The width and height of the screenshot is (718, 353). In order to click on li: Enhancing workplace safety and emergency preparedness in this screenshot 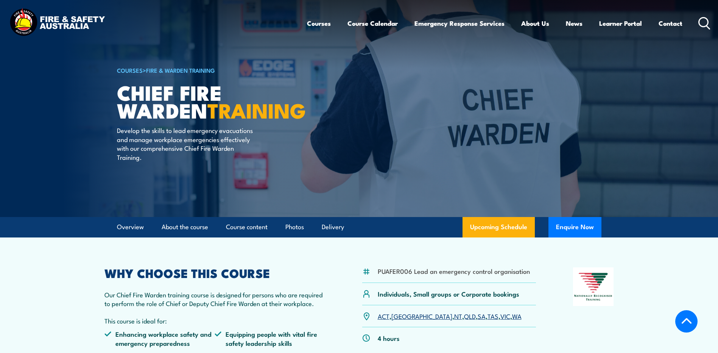, I will do `click(160, 338)`.